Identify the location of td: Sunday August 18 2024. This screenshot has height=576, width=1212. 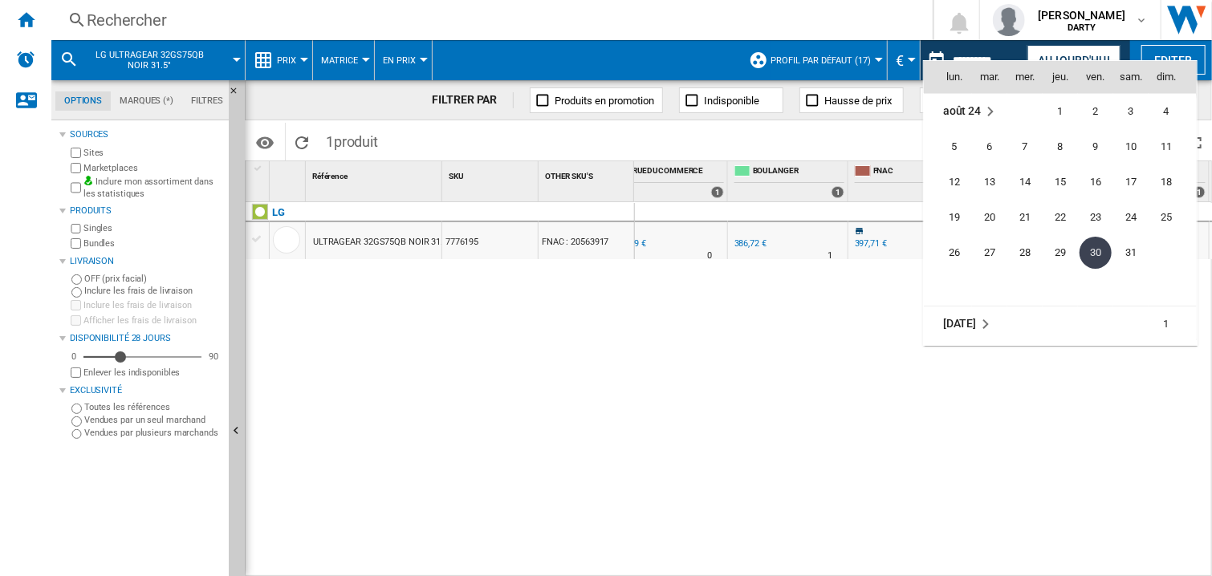
(1173, 182).